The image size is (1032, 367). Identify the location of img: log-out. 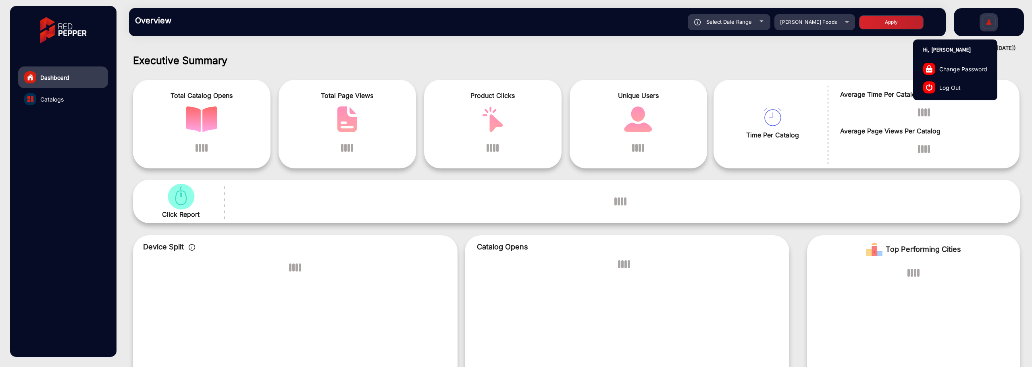
(929, 87).